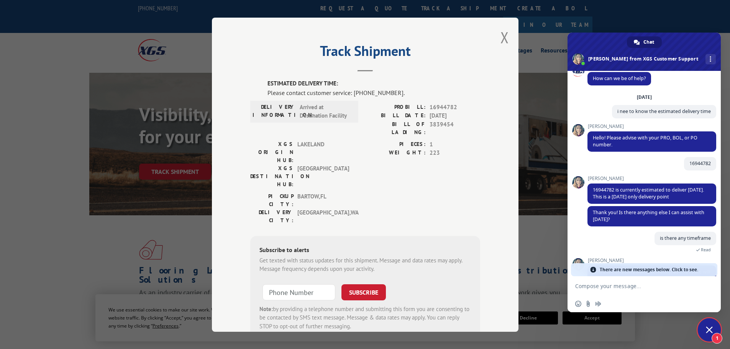  What do you see at coordinates (648, 270) in the screenshot?
I see `span: There are new messages below. Click to see.` at bounding box center [648, 270].